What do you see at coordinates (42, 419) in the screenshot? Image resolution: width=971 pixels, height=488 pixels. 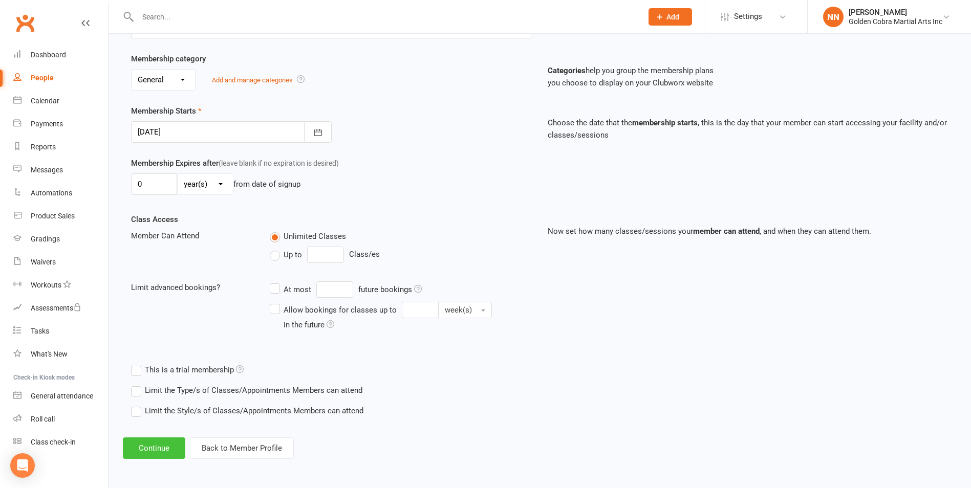 I see `div: Roll call` at bounding box center [42, 419].